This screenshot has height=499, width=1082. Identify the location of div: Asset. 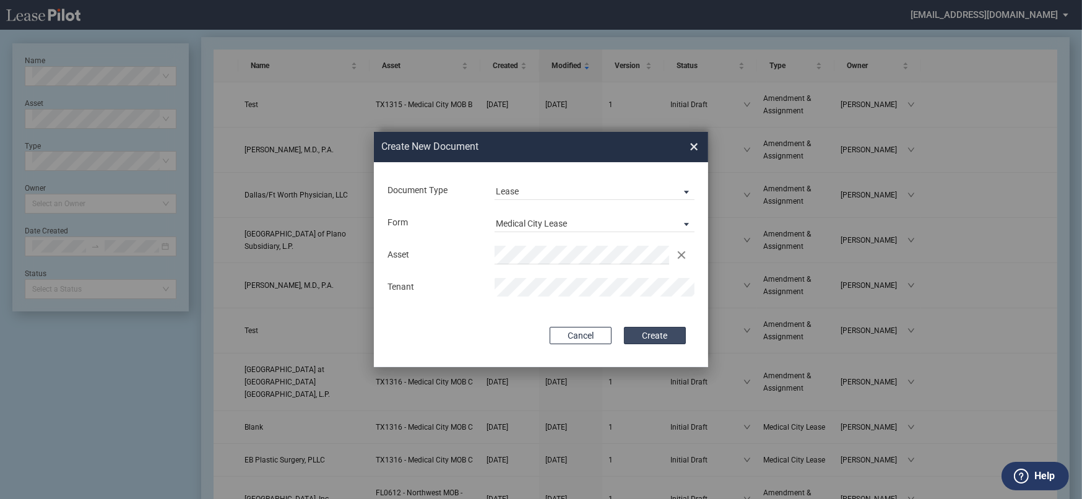
(433, 255).